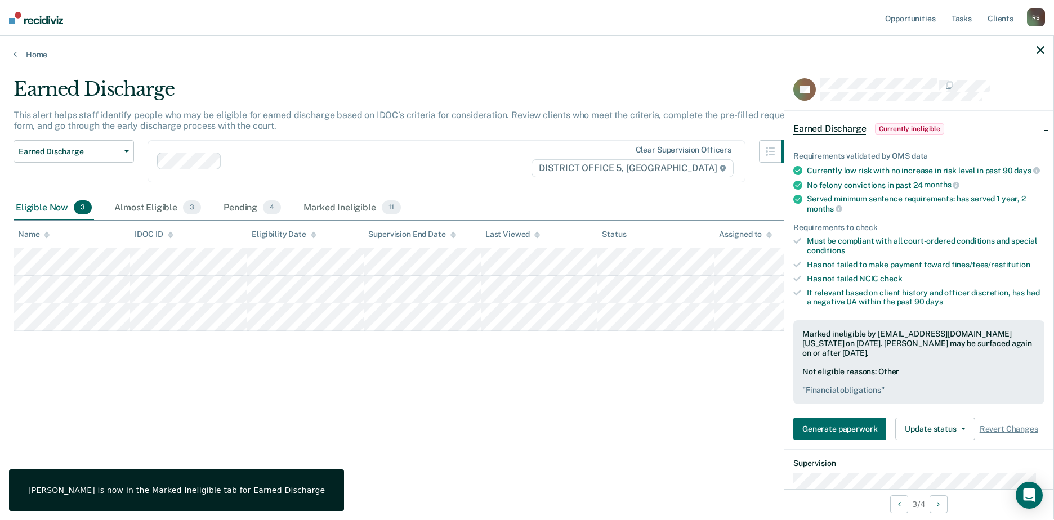 The height and width of the screenshot is (520, 1054). What do you see at coordinates (391, 208) in the screenshot?
I see `span: 11` at bounding box center [391, 208].